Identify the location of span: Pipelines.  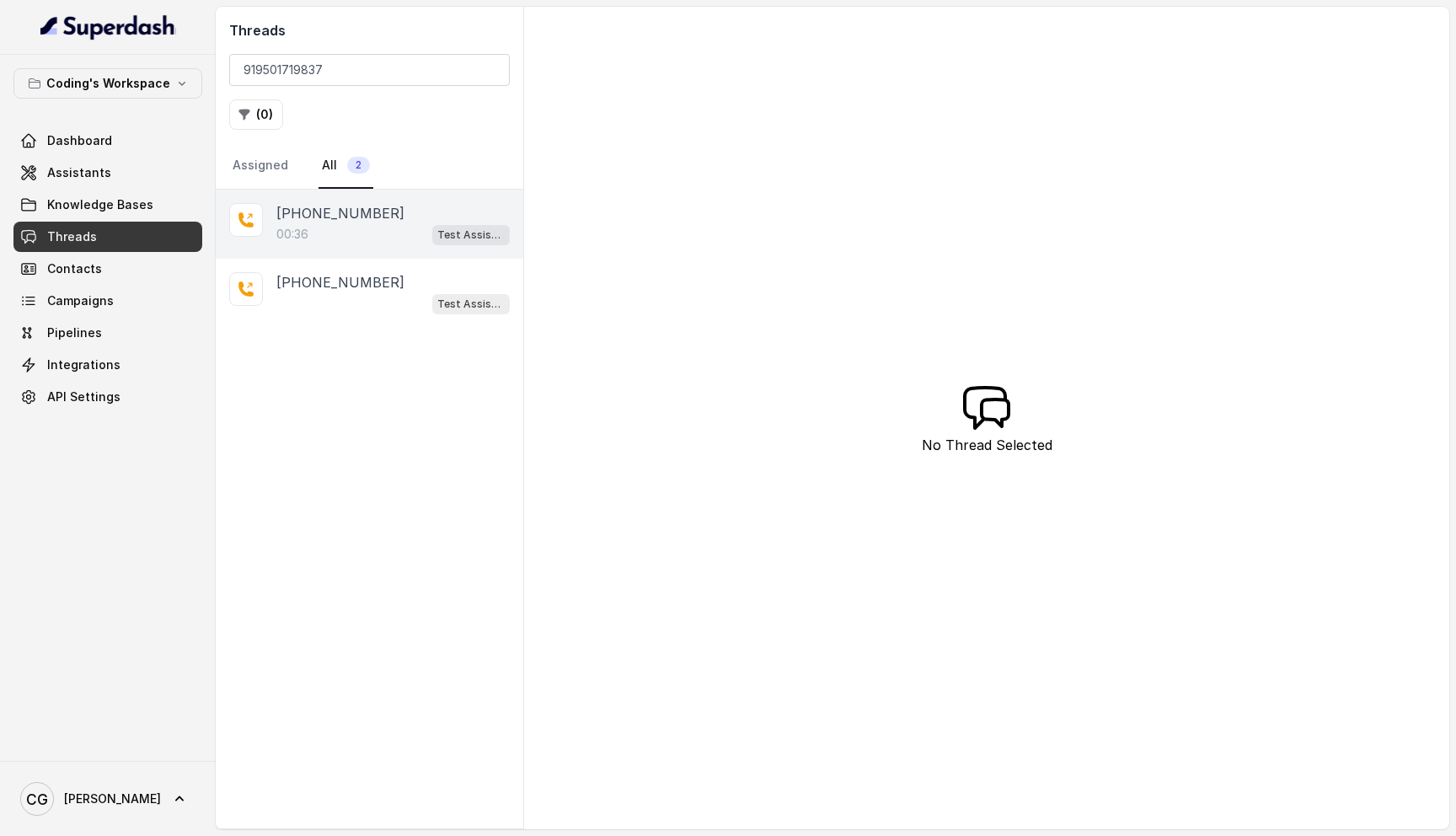
(74, 333).